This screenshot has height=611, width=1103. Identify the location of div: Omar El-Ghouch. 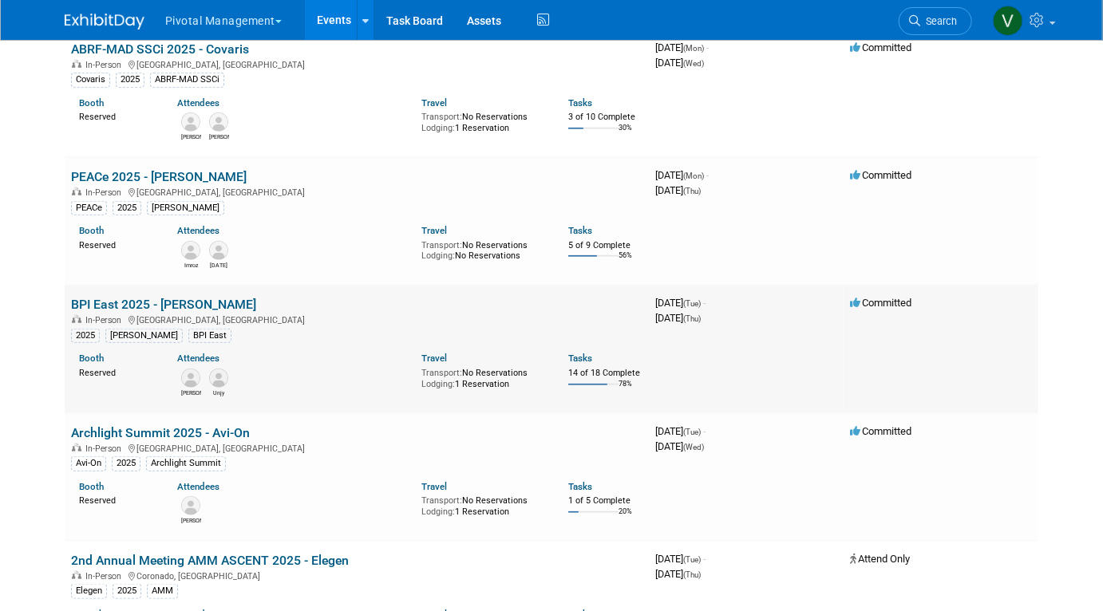
(191, 393).